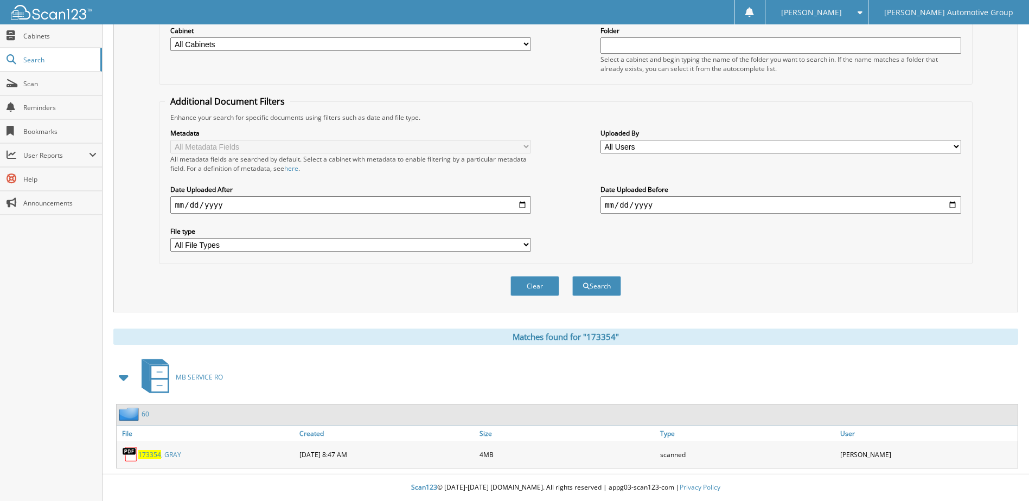  What do you see at coordinates (227, 101) in the screenshot?
I see `legend: Additional Document Filters` at bounding box center [227, 101].